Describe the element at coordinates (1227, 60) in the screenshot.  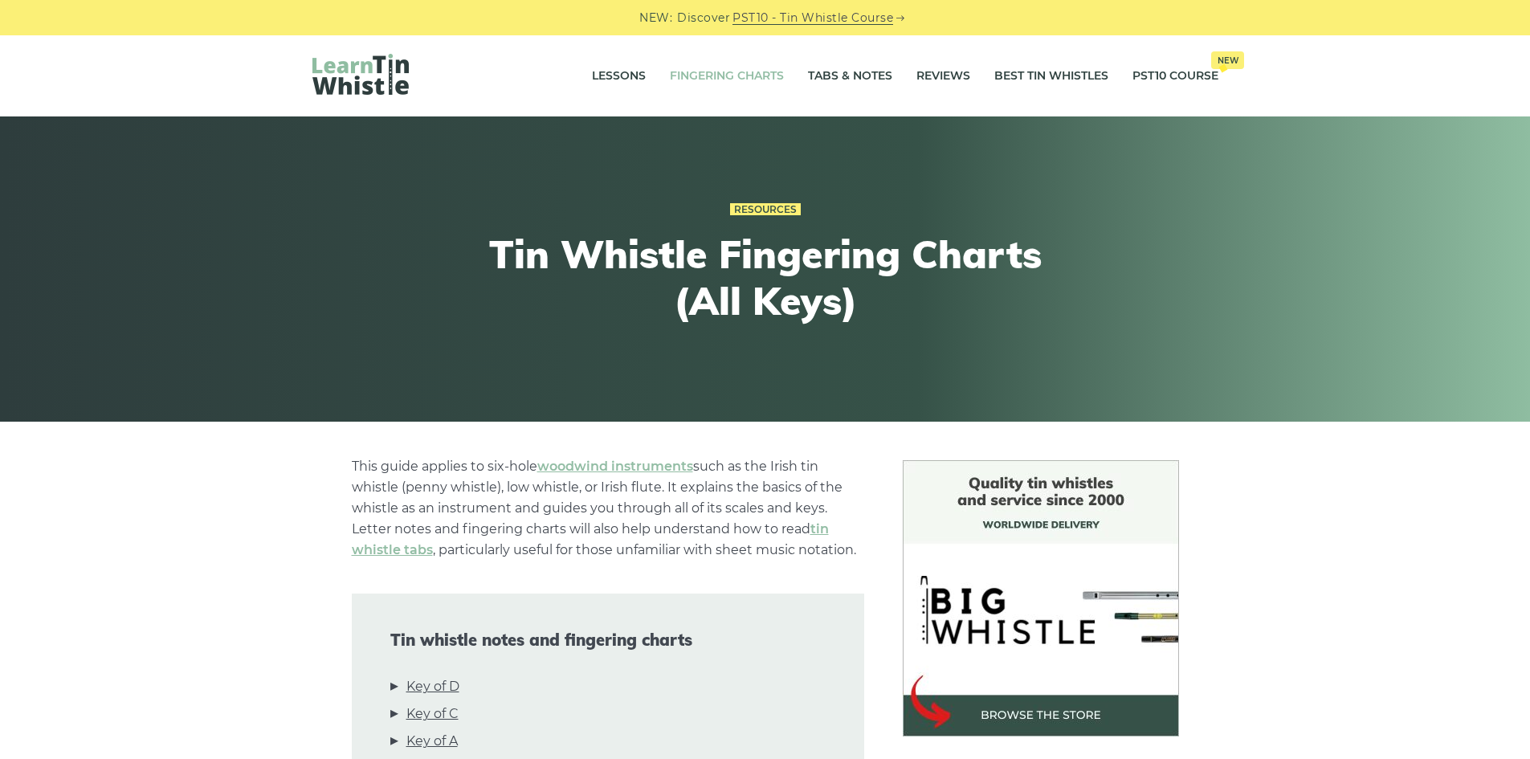
I see `span: New` at that location.